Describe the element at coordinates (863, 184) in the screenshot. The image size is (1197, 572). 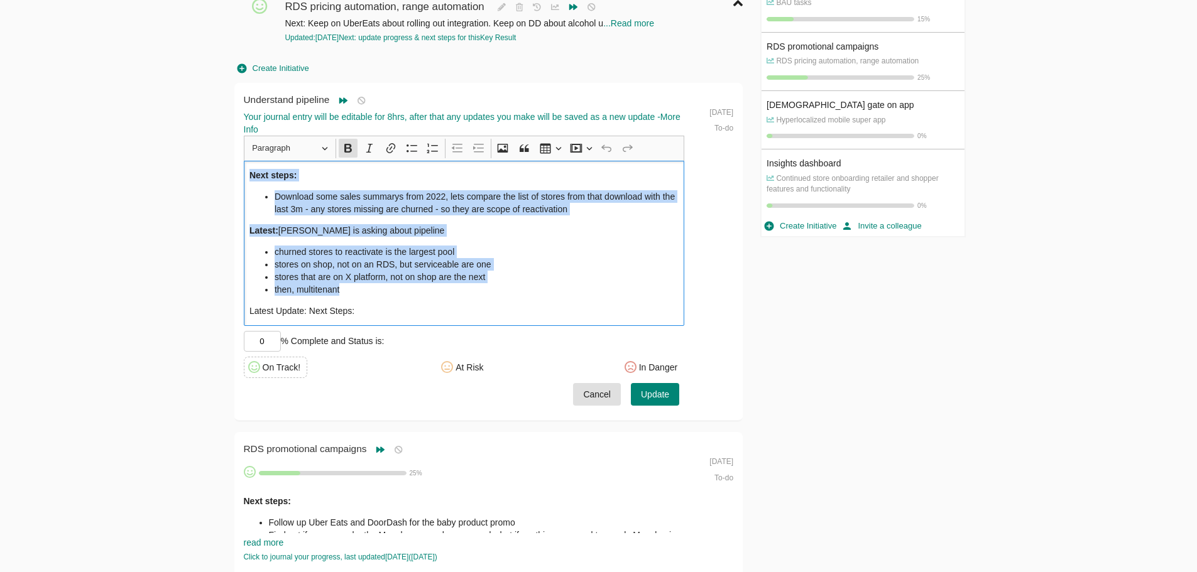
I see `p: Continued store onboarding retailer and shopper features and functionality` at that location.